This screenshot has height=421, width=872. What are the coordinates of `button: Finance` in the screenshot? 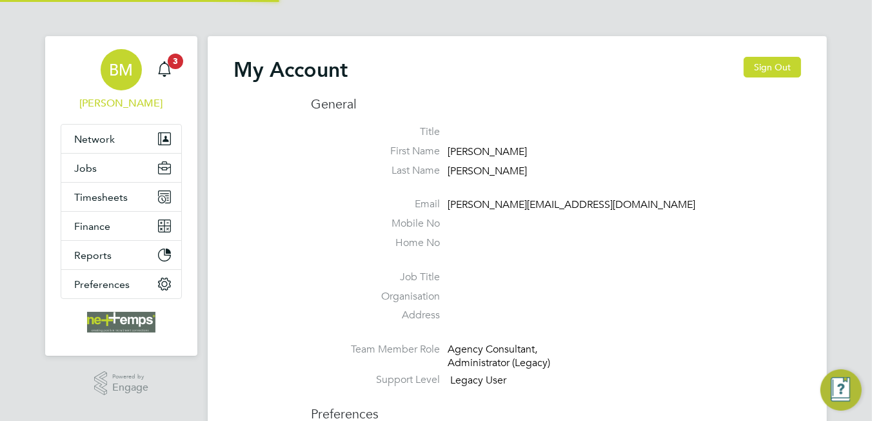 It's located at (121, 226).